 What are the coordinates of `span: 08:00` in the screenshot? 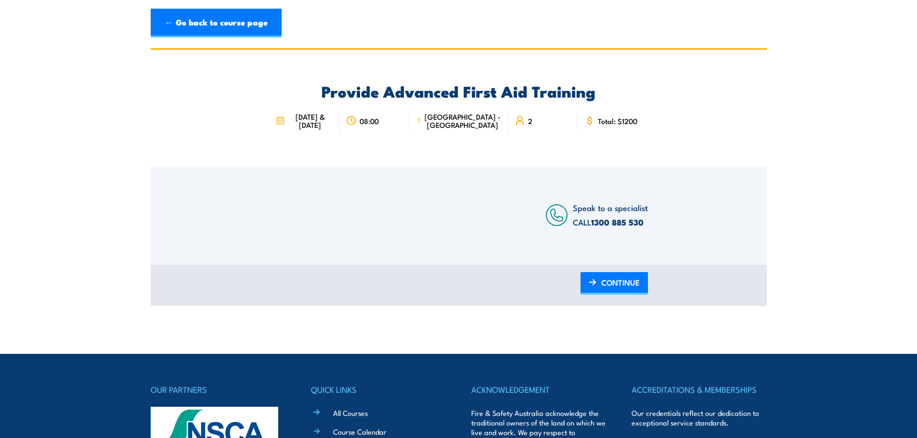 It's located at (369, 121).